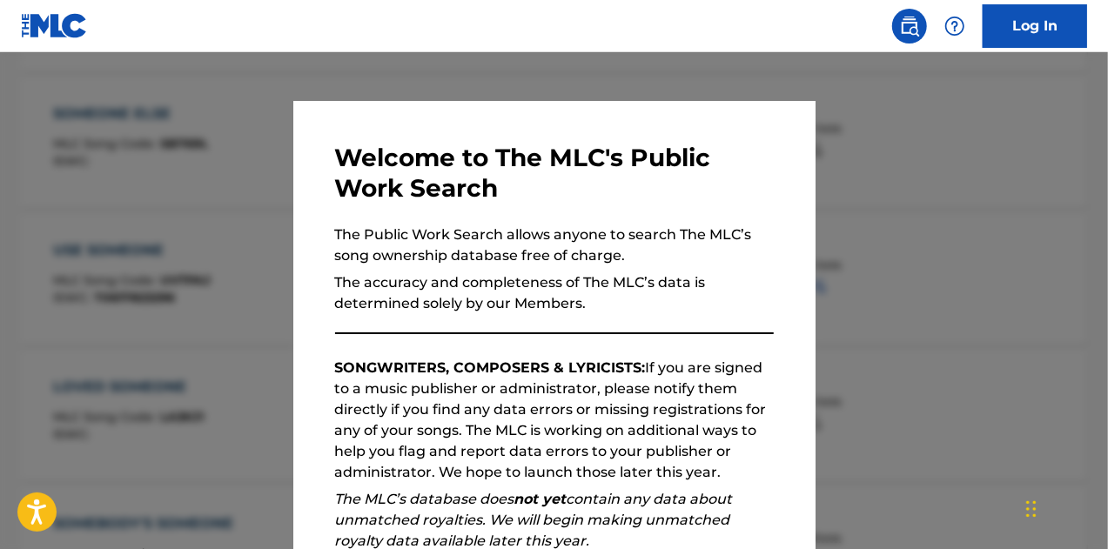 The width and height of the screenshot is (1108, 549). I want to click on h3: Welcome to The MLC's Public Work Search, so click(554, 173).